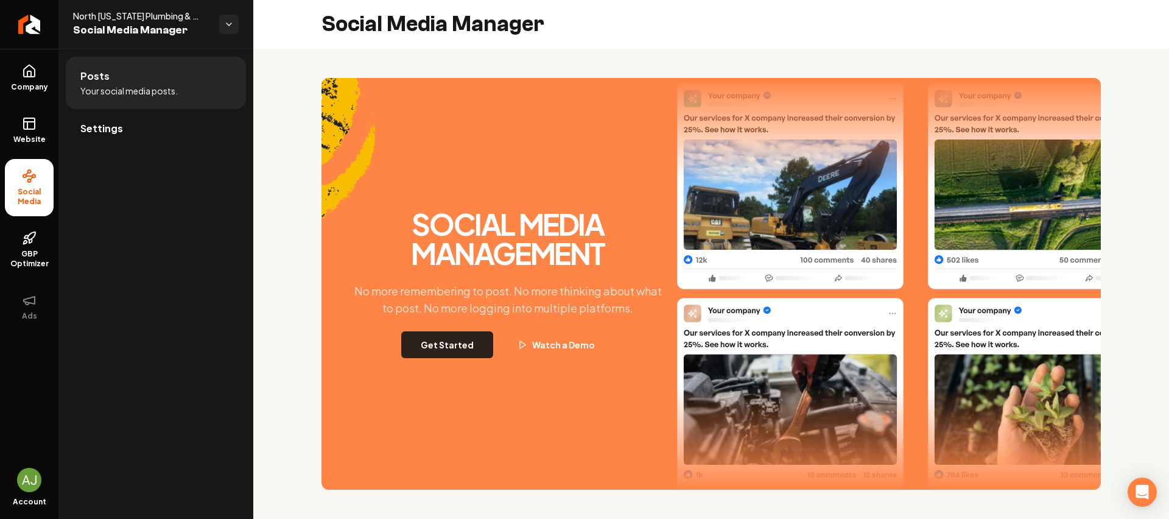 This screenshot has height=519, width=1169. Describe the element at coordinates (447, 345) in the screenshot. I see `button: Get Started` at that location.